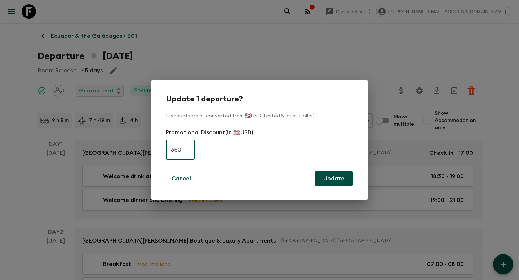 The image size is (519, 280). I want to click on p: Discounts are all converted from 🇺🇸USD (United States Dollar), so click(260, 116).